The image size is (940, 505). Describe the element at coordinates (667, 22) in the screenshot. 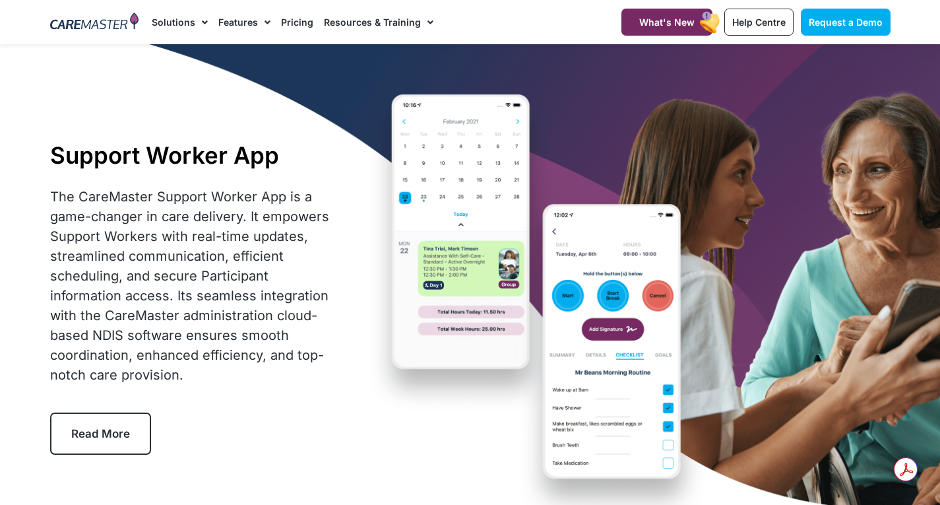

I see `span: What's New` at that location.